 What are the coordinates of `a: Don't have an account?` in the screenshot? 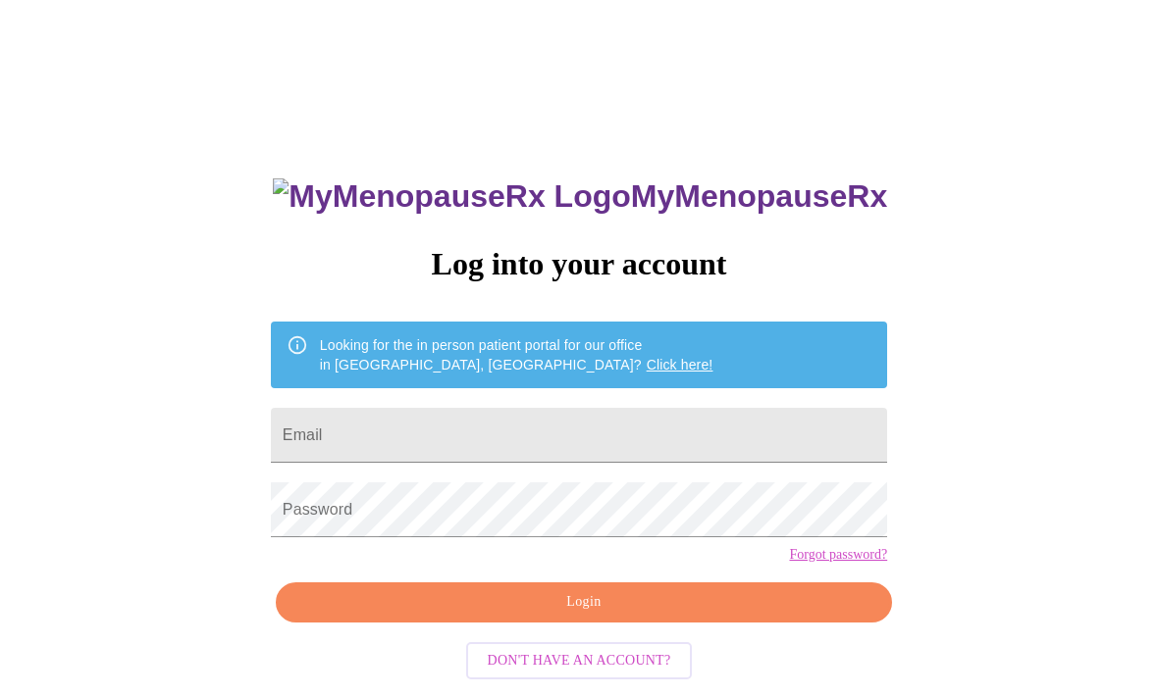 It's located at (579, 658).